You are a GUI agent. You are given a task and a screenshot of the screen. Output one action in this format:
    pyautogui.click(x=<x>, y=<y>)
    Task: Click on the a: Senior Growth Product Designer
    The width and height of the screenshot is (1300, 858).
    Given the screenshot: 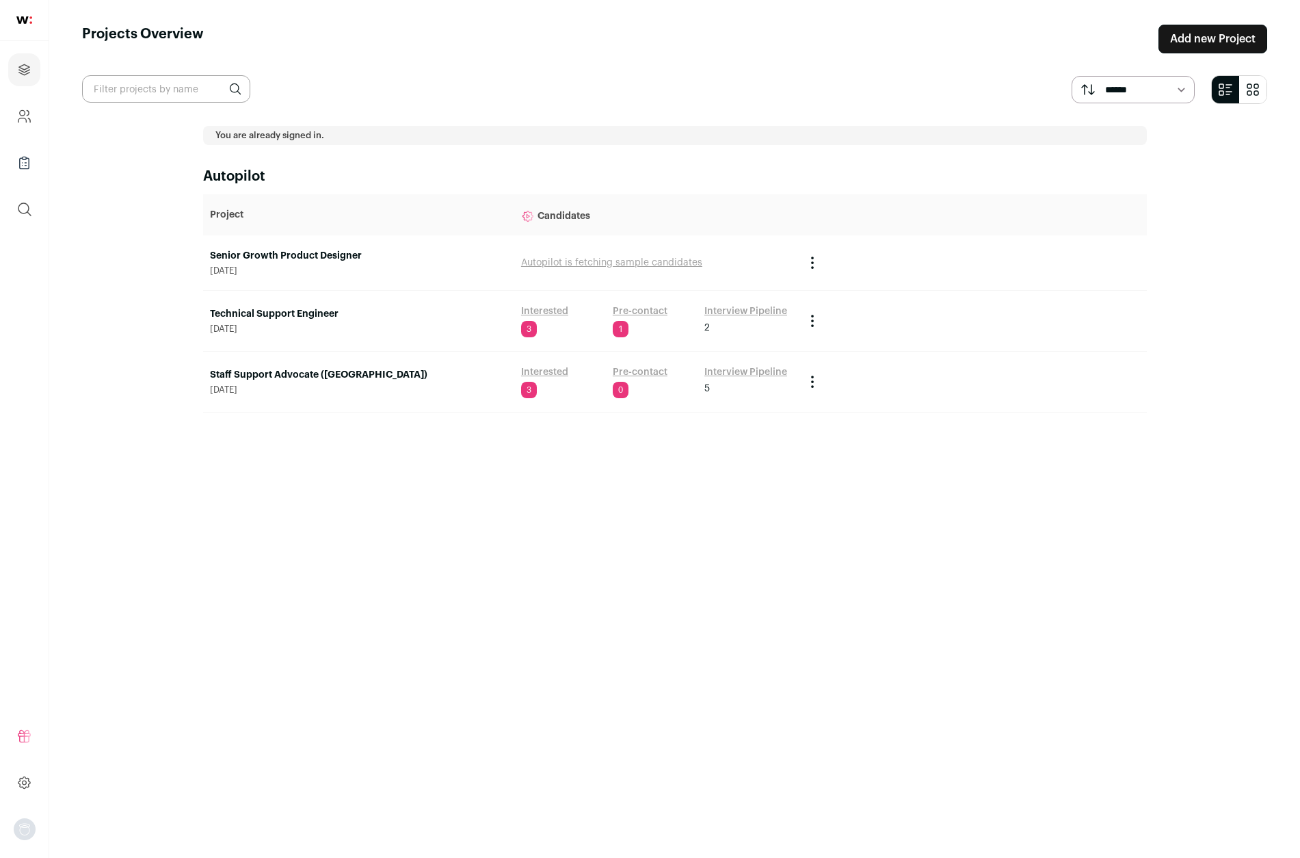 What is the action you would take?
    pyautogui.click(x=358, y=256)
    